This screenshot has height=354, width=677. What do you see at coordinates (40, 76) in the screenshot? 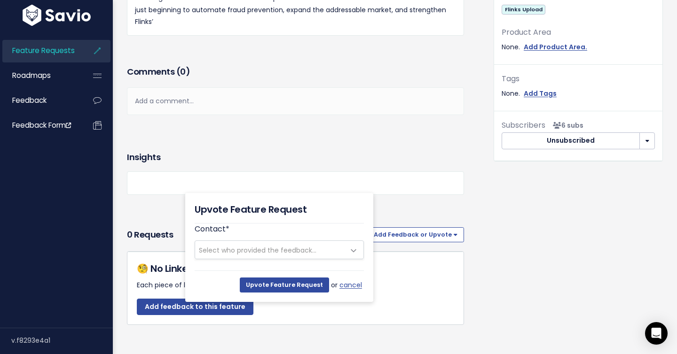
I see `a: Roadmaps` at bounding box center [40, 76].